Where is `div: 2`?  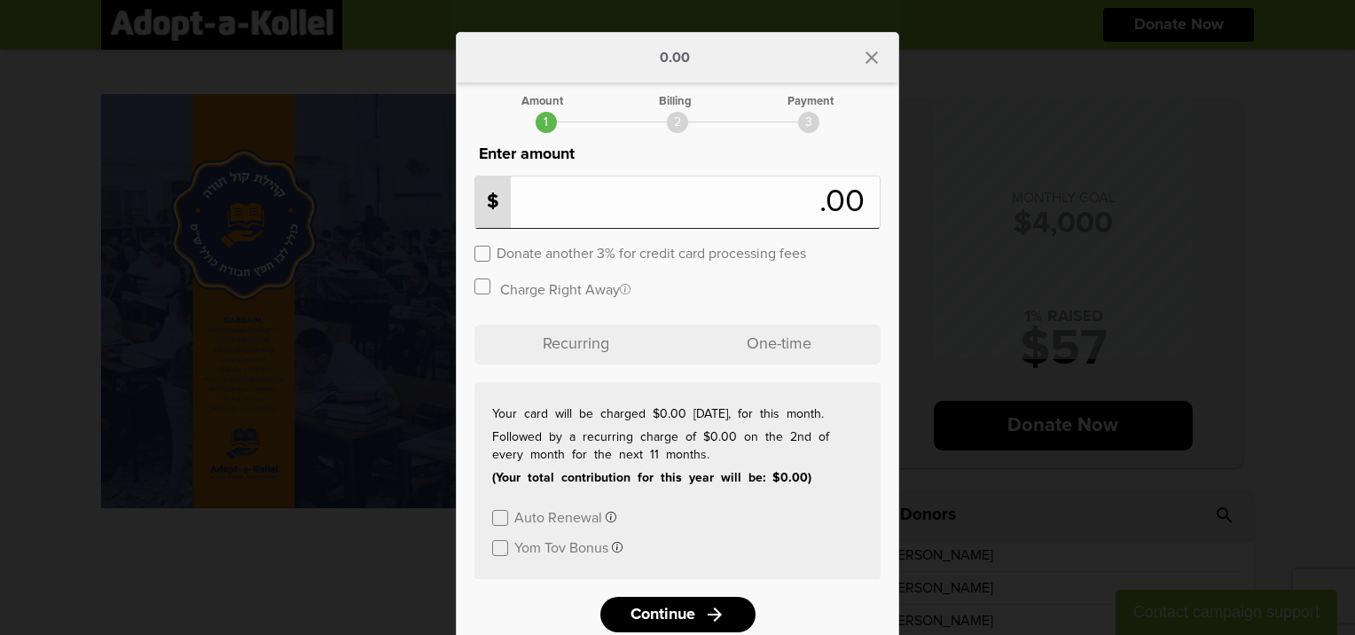 div: 2 is located at coordinates (677, 122).